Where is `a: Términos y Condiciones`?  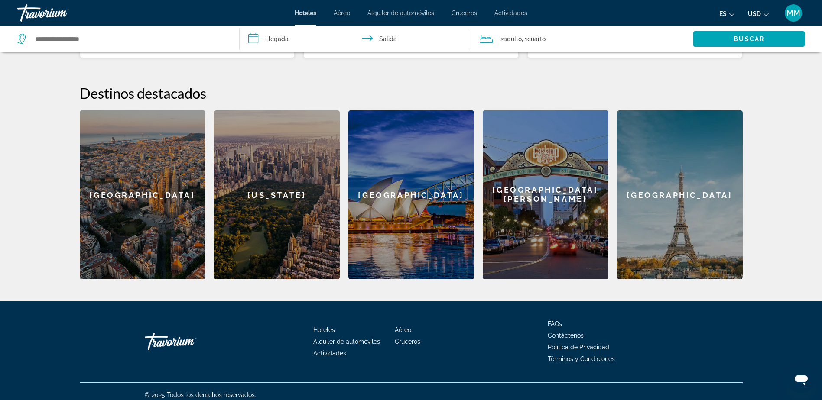
a: Términos y Condiciones is located at coordinates (581, 359).